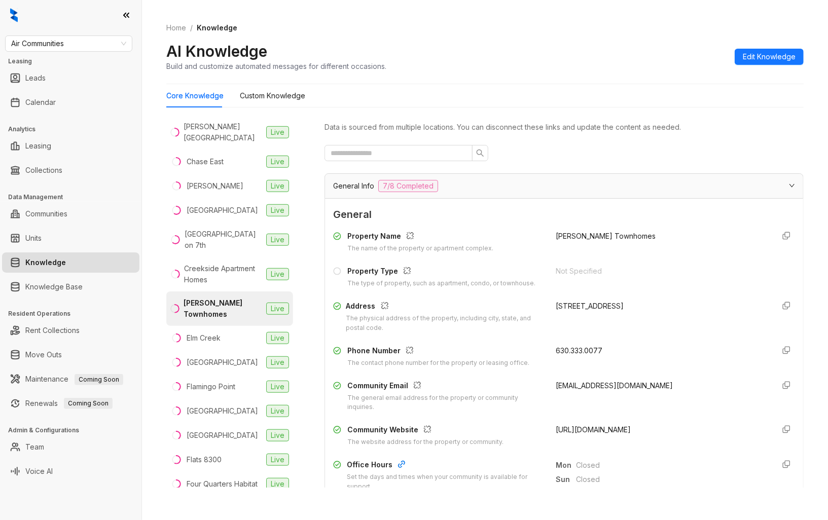 The width and height of the screenshot is (828, 520). Describe the element at coordinates (75, 61) in the screenshot. I see `h3: Leasing` at that location.